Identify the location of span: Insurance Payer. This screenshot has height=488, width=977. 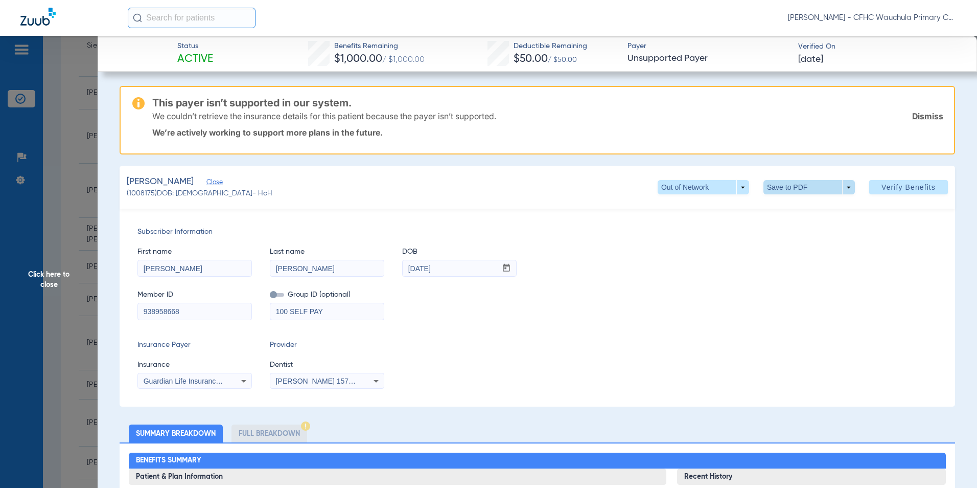
(195, 344).